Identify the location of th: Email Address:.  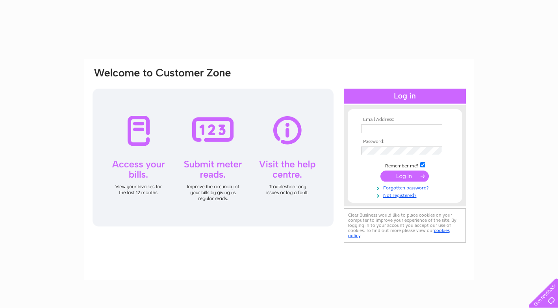
(405, 120).